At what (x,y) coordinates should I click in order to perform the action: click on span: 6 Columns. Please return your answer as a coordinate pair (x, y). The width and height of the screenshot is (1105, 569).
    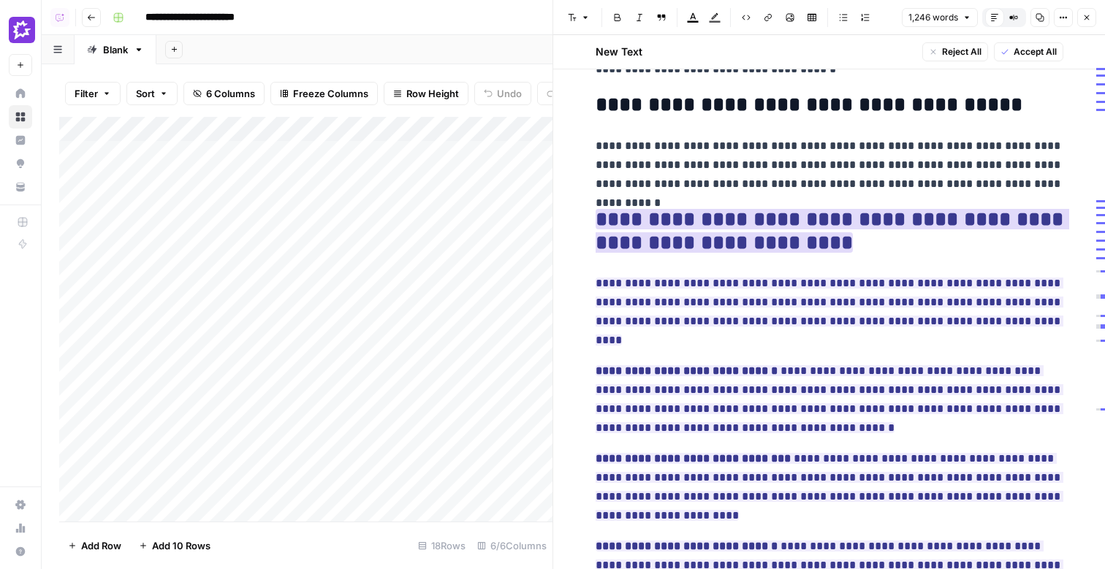
    Looking at the image, I should click on (230, 94).